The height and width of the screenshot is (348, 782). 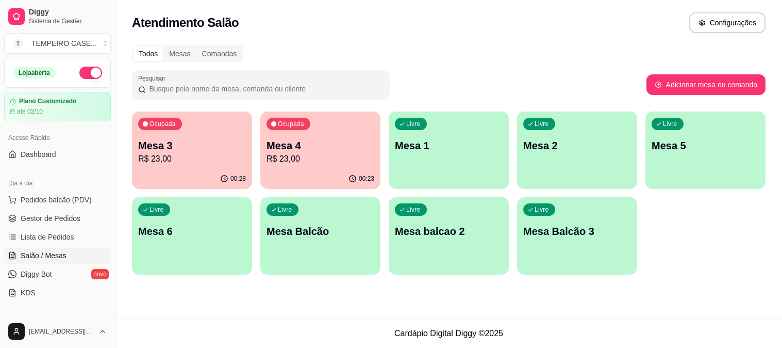 What do you see at coordinates (68, 12) in the screenshot?
I see `span: Diggy` at bounding box center [68, 12].